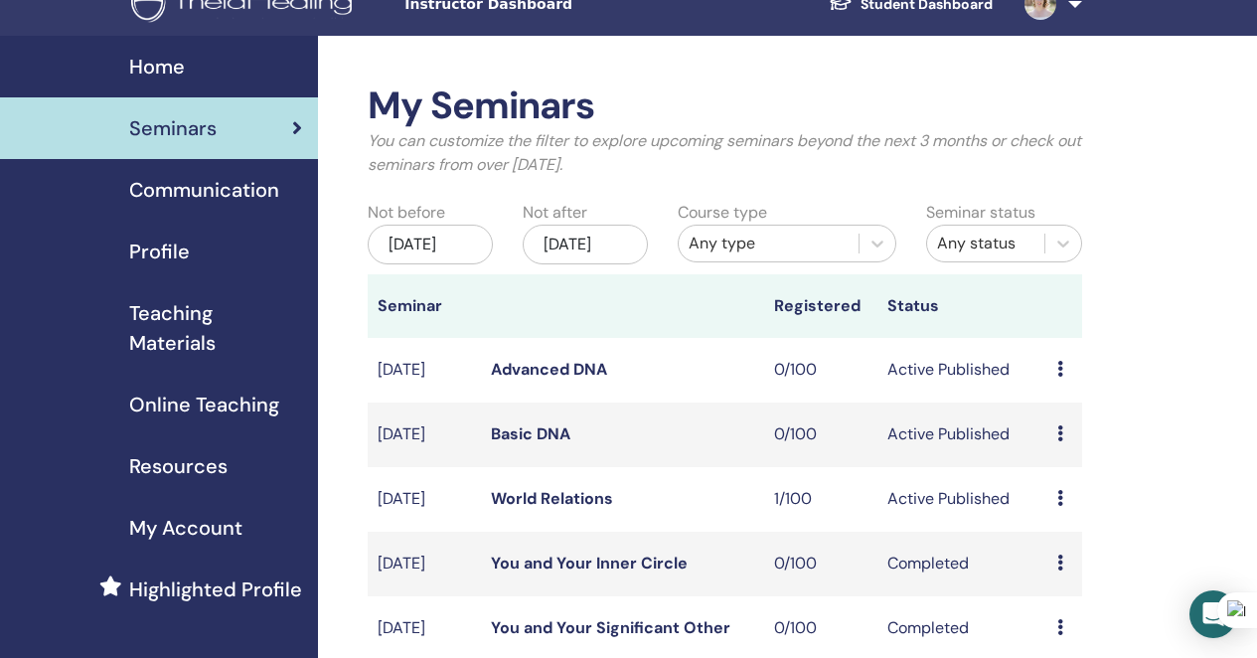 This screenshot has height=658, width=1257. What do you see at coordinates (986, 244) in the screenshot?
I see `div: Any status` at bounding box center [986, 244].